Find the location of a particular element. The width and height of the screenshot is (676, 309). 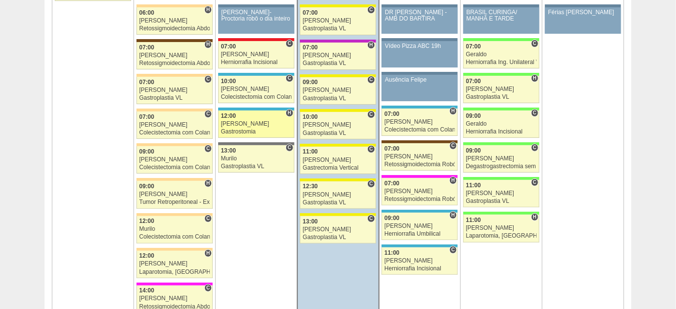

div: Gastrostomia is located at coordinates (256, 131).